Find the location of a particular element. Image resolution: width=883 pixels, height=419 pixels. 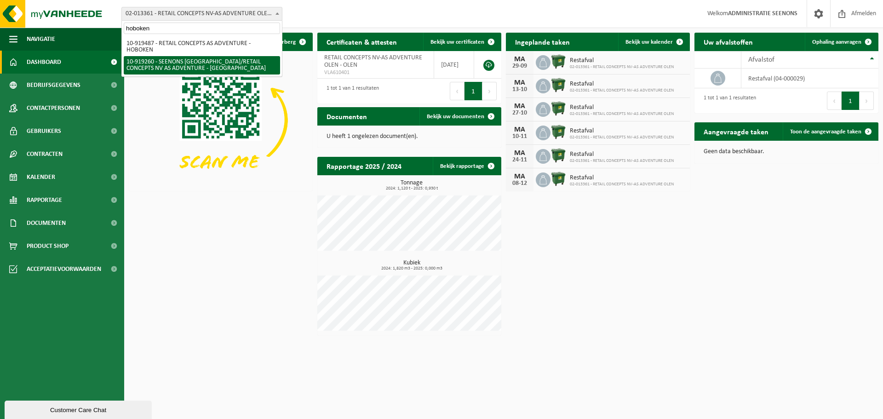

p: U heeft 1 ongelezen document(en). is located at coordinates (409, 137).